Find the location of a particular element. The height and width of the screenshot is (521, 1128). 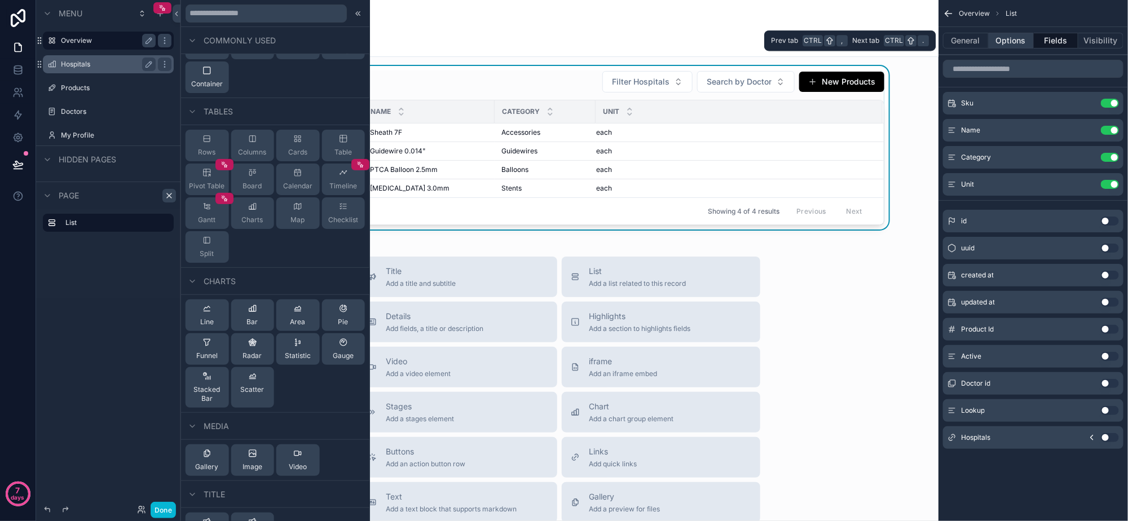

label: My Profile is located at coordinates (116, 135).